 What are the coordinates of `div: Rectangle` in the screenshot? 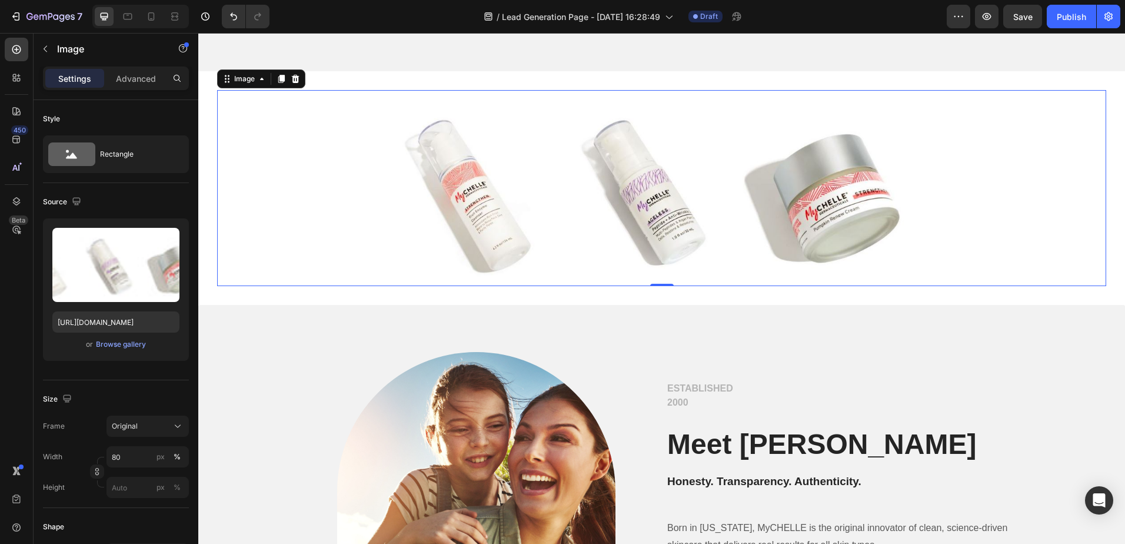 It's located at (136, 154).